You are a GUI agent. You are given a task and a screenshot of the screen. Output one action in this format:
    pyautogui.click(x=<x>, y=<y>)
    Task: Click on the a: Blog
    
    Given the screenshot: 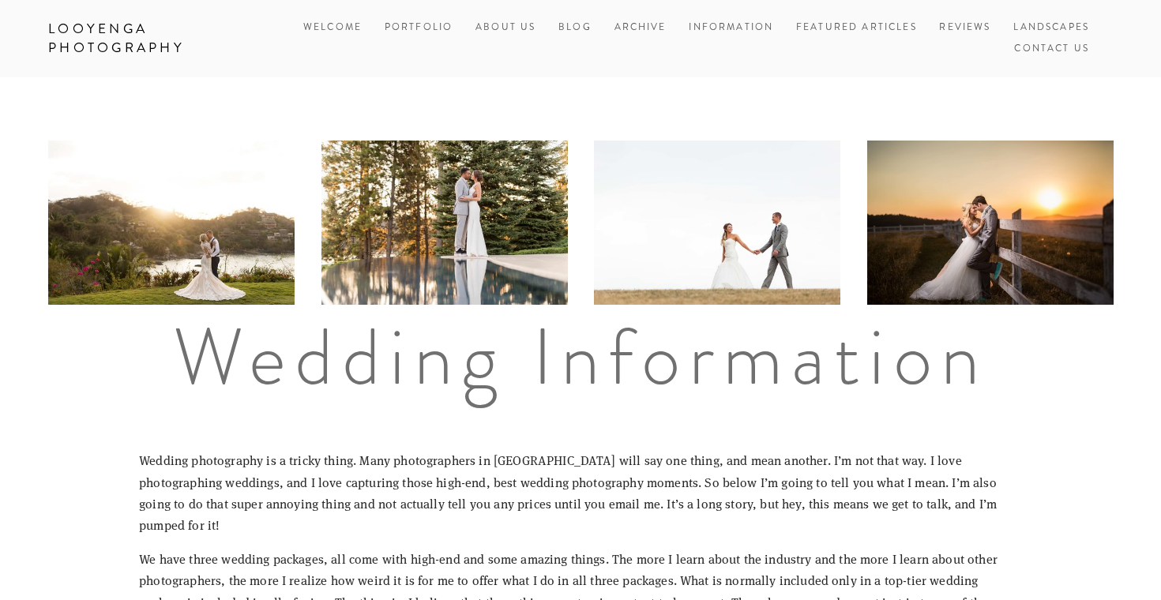 What is the action you would take?
    pyautogui.click(x=575, y=28)
    